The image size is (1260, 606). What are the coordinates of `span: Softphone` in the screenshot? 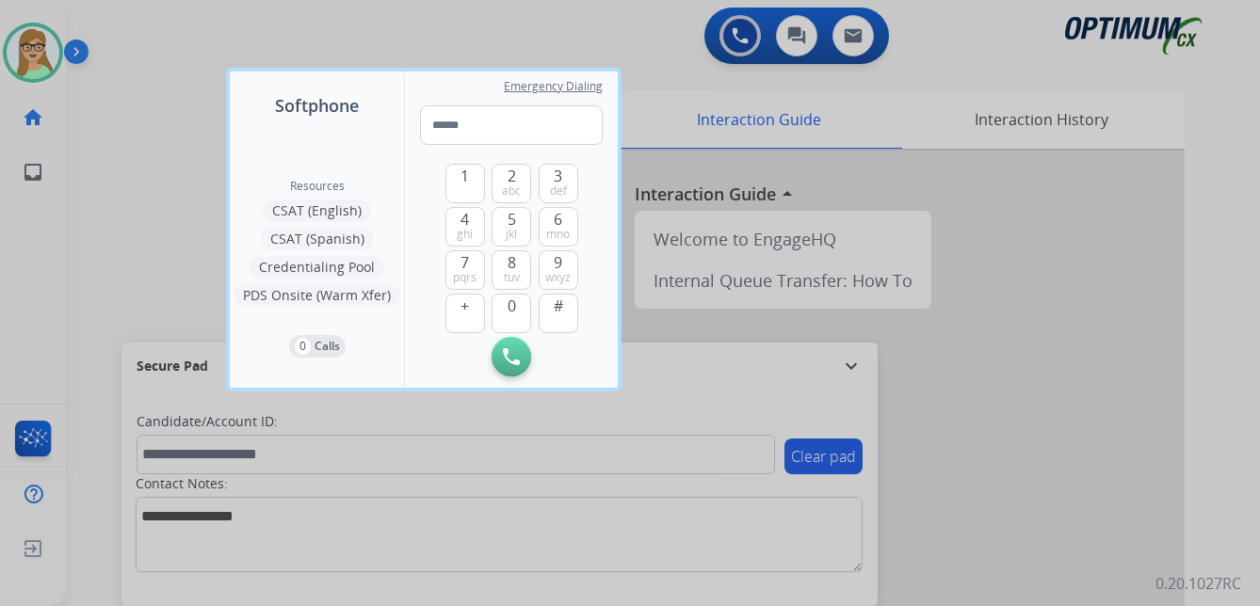 It's located at (316, 105).